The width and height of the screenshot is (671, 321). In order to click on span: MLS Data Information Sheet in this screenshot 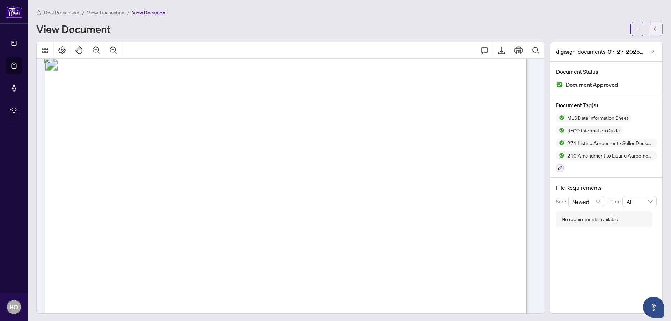, I will do `click(598, 118)`.